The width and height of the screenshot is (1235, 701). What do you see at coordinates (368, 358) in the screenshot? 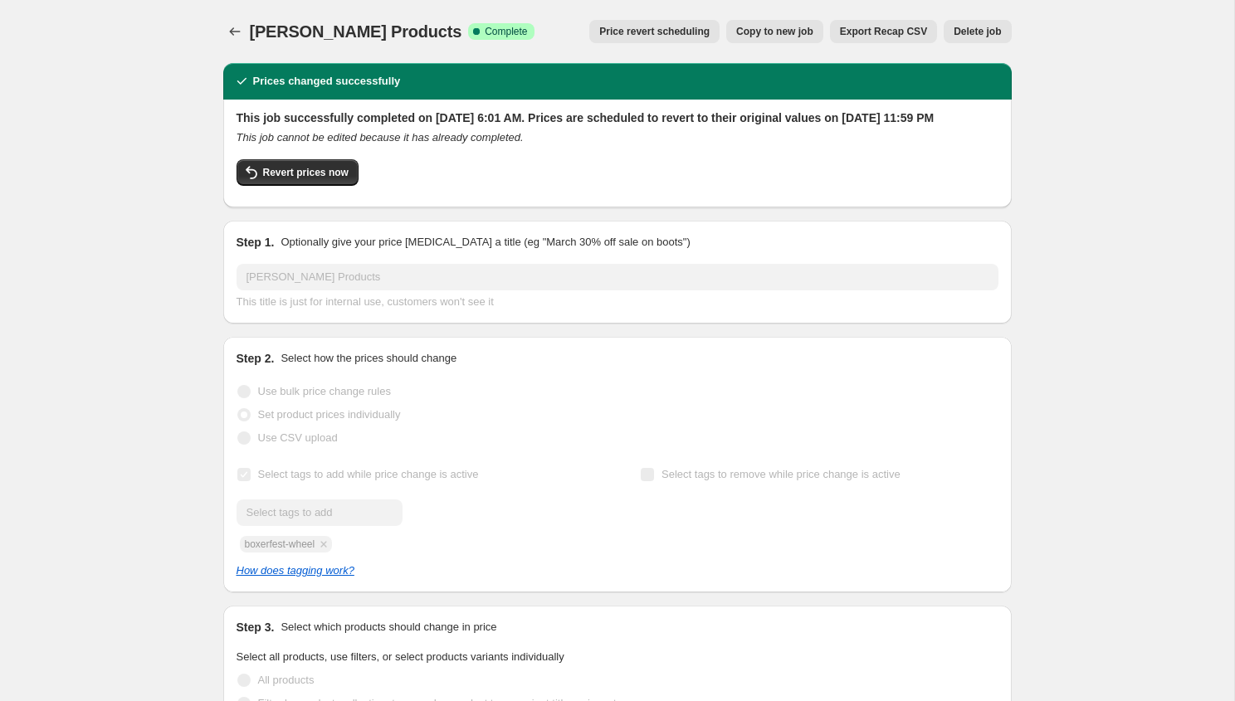
I see `p: Select how the prices should change` at bounding box center [368, 358].